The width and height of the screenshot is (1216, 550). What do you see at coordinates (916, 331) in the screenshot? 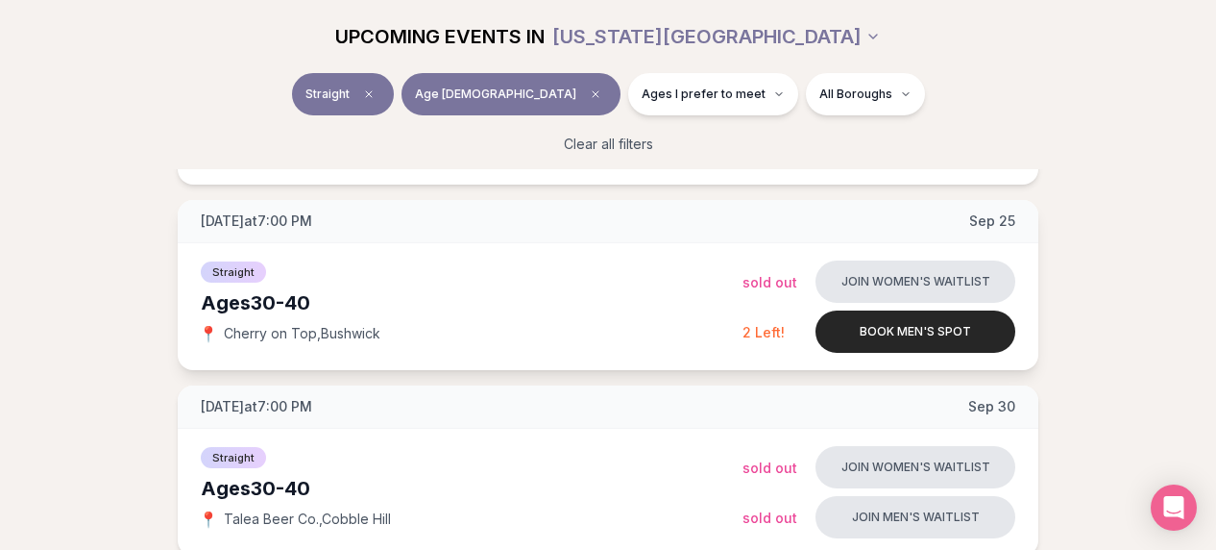
I see `a: Book men's spot` at bounding box center [916, 331].